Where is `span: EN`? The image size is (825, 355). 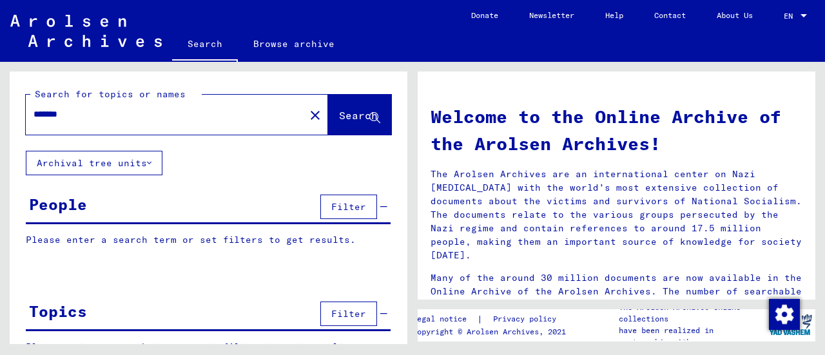
span: EN is located at coordinates (791, 16).